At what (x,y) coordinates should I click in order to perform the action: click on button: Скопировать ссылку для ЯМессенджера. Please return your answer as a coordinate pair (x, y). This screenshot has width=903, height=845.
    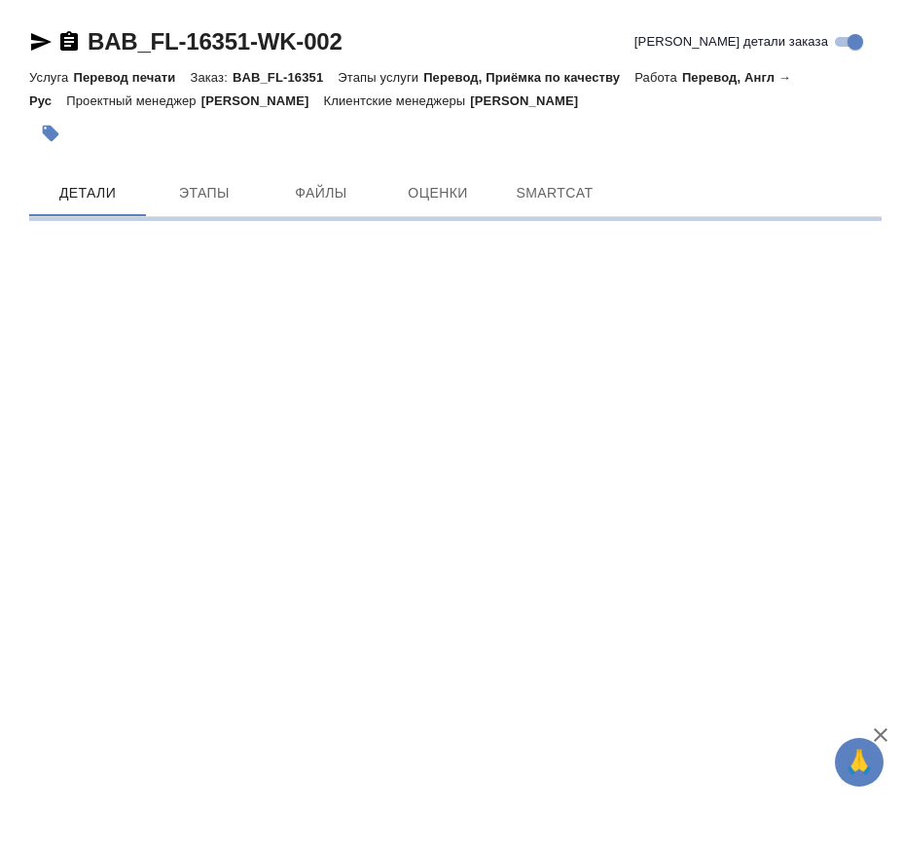
    Looking at the image, I should click on (41, 42).